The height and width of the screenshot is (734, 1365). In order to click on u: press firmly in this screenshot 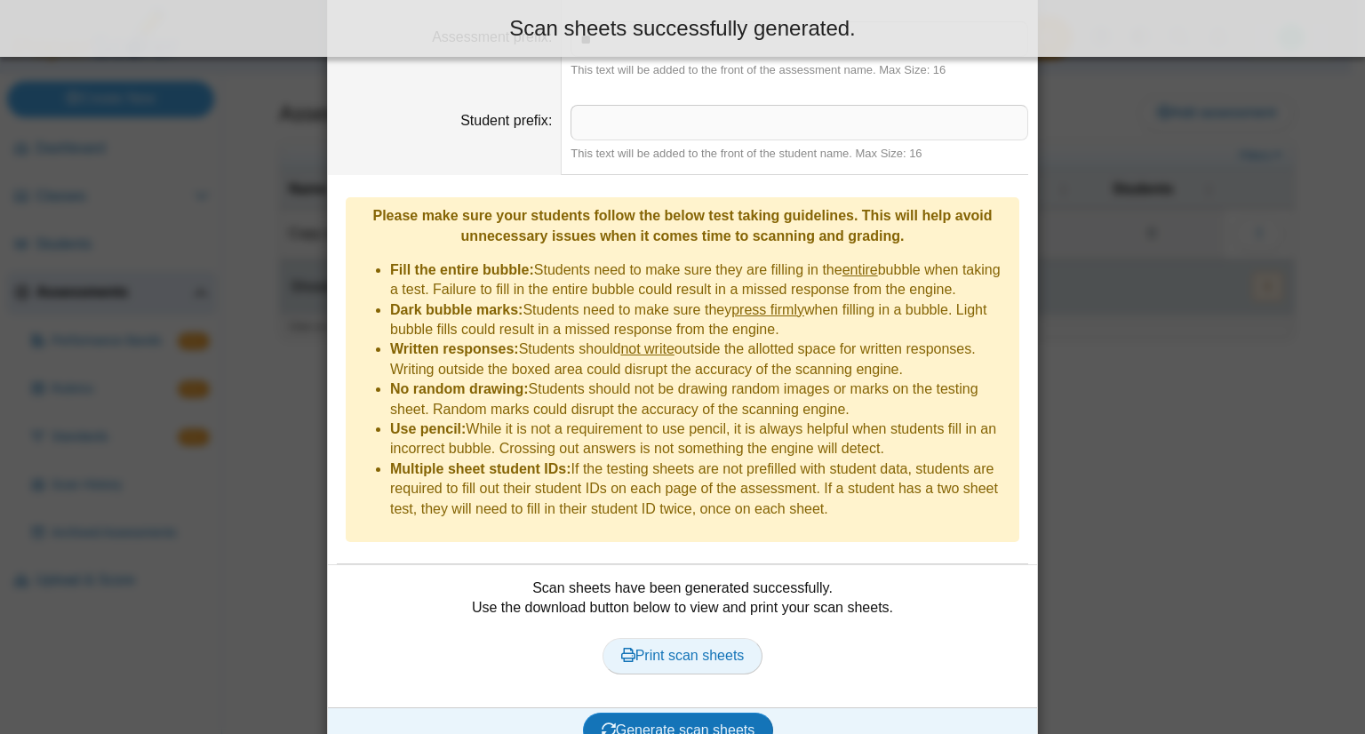, I will do `click(768, 309)`.